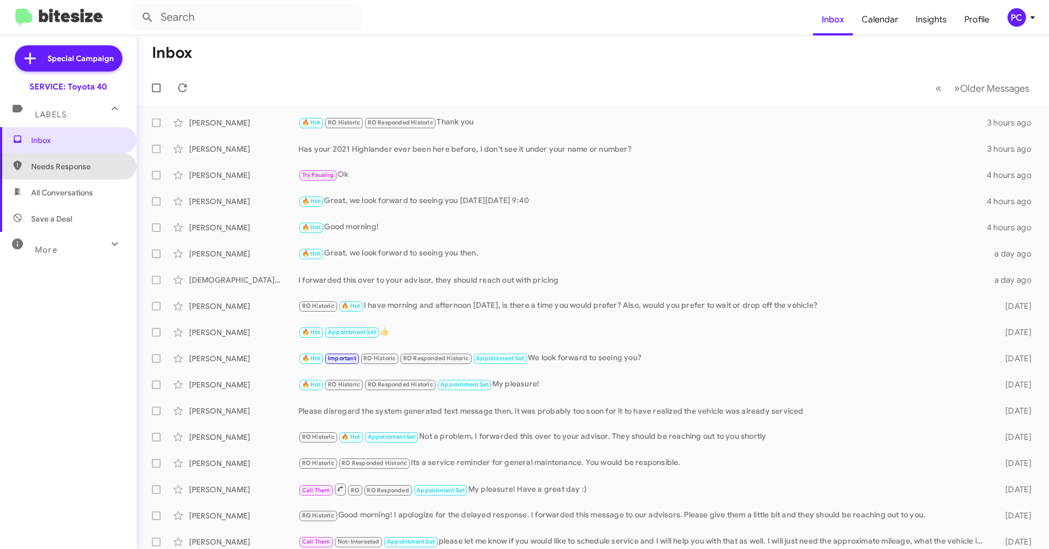  What do you see at coordinates (172, 53) in the screenshot?
I see `h1: Inbox` at bounding box center [172, 53].